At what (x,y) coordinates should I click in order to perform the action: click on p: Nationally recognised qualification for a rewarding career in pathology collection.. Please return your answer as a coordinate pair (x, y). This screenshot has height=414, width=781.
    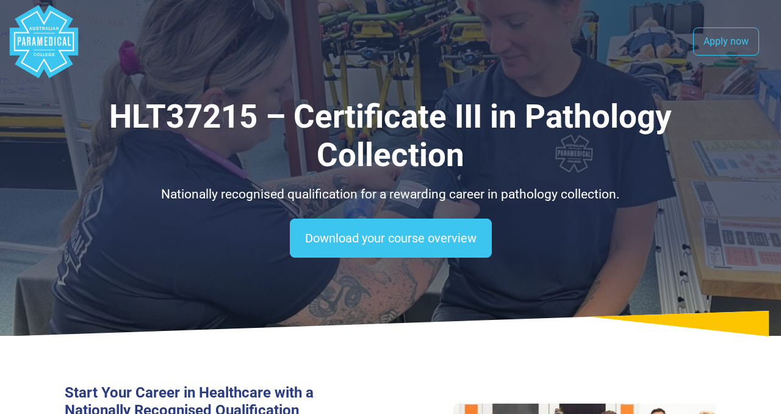
    Looking at the image, I should click on (390, 195).